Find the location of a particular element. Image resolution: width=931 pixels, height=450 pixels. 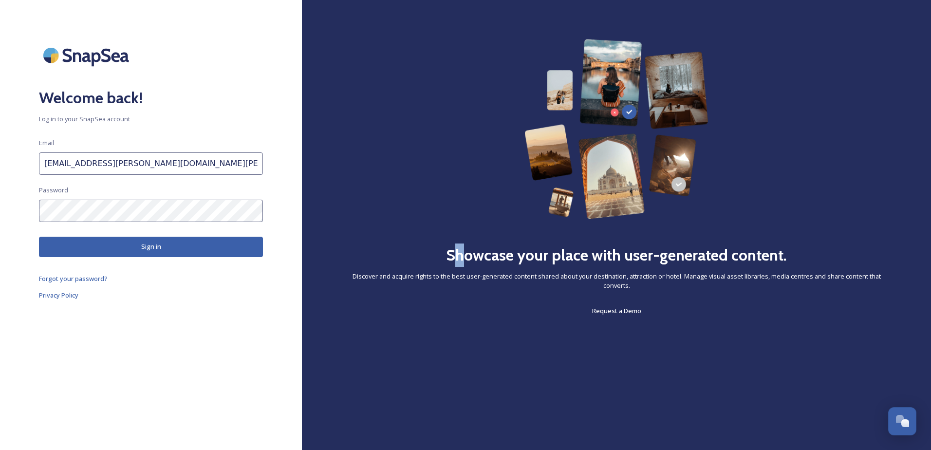

span: Privacy Policy is located at coordinates (58, 295).